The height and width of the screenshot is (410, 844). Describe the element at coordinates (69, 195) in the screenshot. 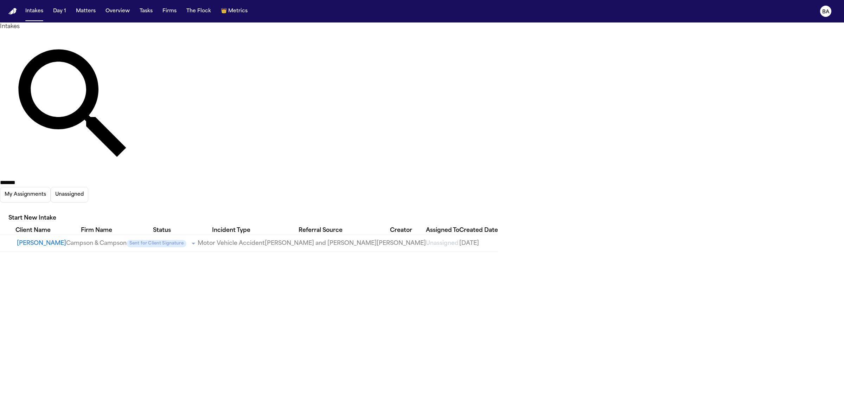

I see `button: Unassigned` at that location.